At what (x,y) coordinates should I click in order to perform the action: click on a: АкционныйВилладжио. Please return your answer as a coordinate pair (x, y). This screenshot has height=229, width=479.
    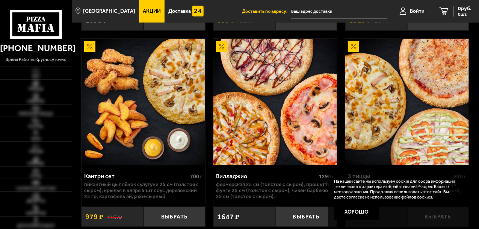
    Looking at the image, I should click on (275, 102).